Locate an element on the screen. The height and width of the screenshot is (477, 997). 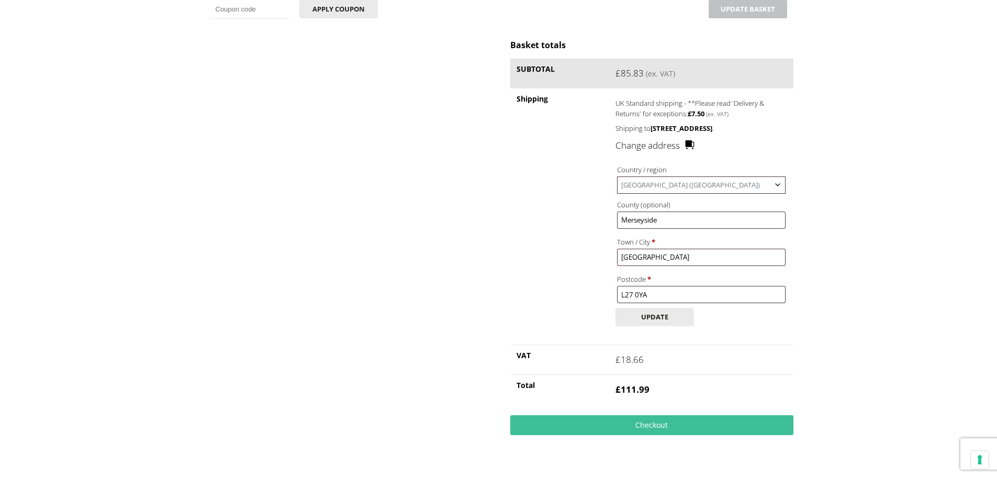
a: Change address is located at coordinates (655, 145).